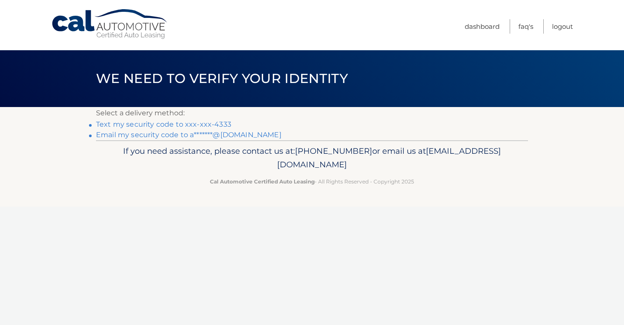  Describe the element at coordinates (526, 26) in the screenshot. I see `a: FAQ's` at that location.